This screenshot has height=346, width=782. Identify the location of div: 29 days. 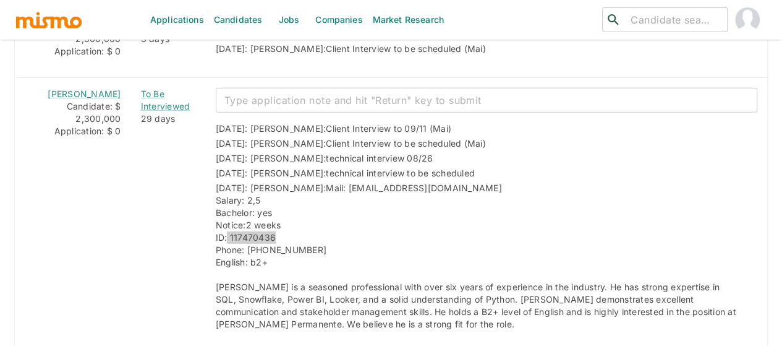
(168, 119).